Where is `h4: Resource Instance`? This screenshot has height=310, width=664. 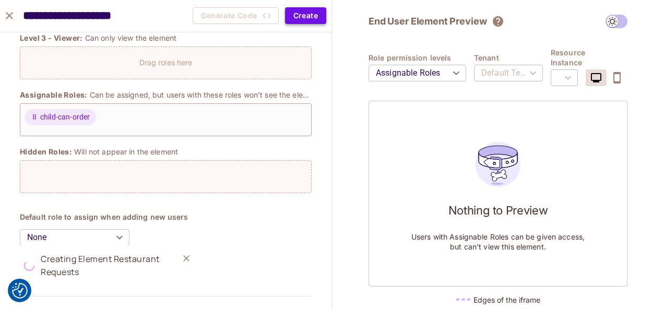
h4: Resource Instance is located at coordinates (568, 57).